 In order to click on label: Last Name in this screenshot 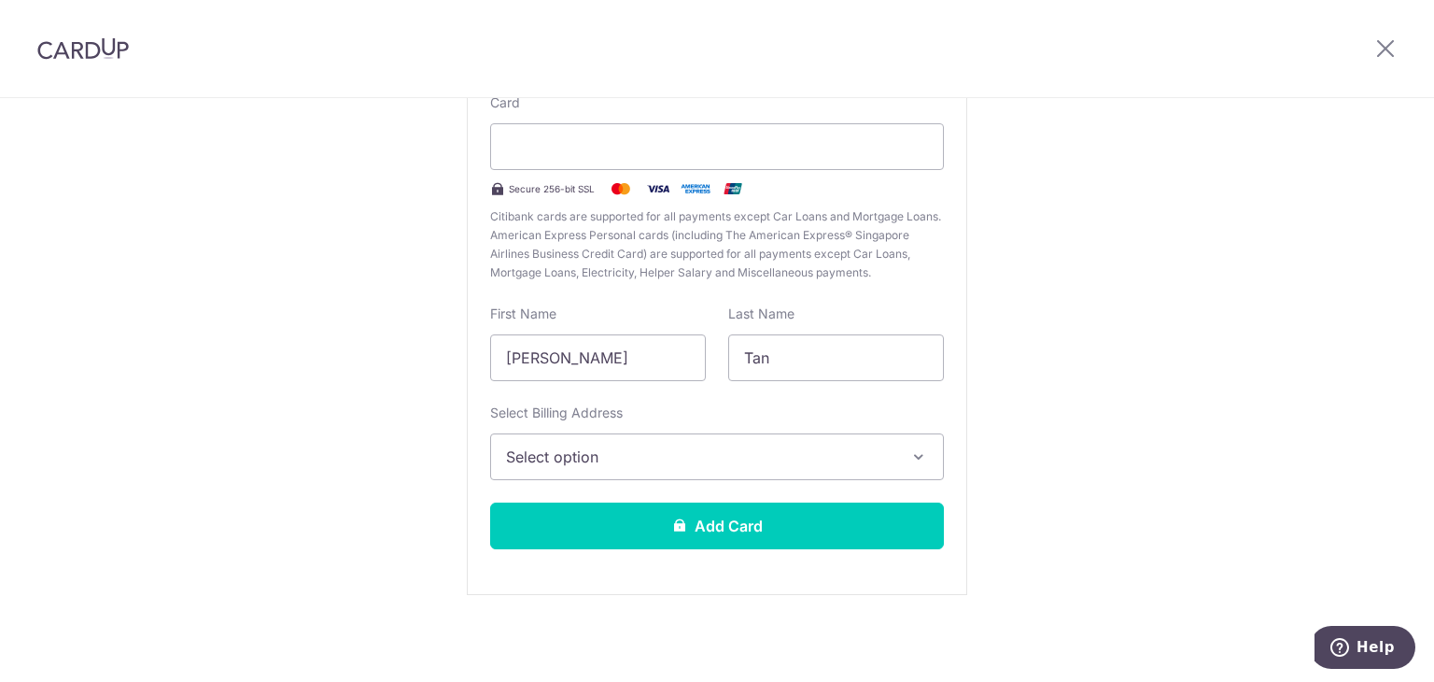, I will do `click(761, 314)`.